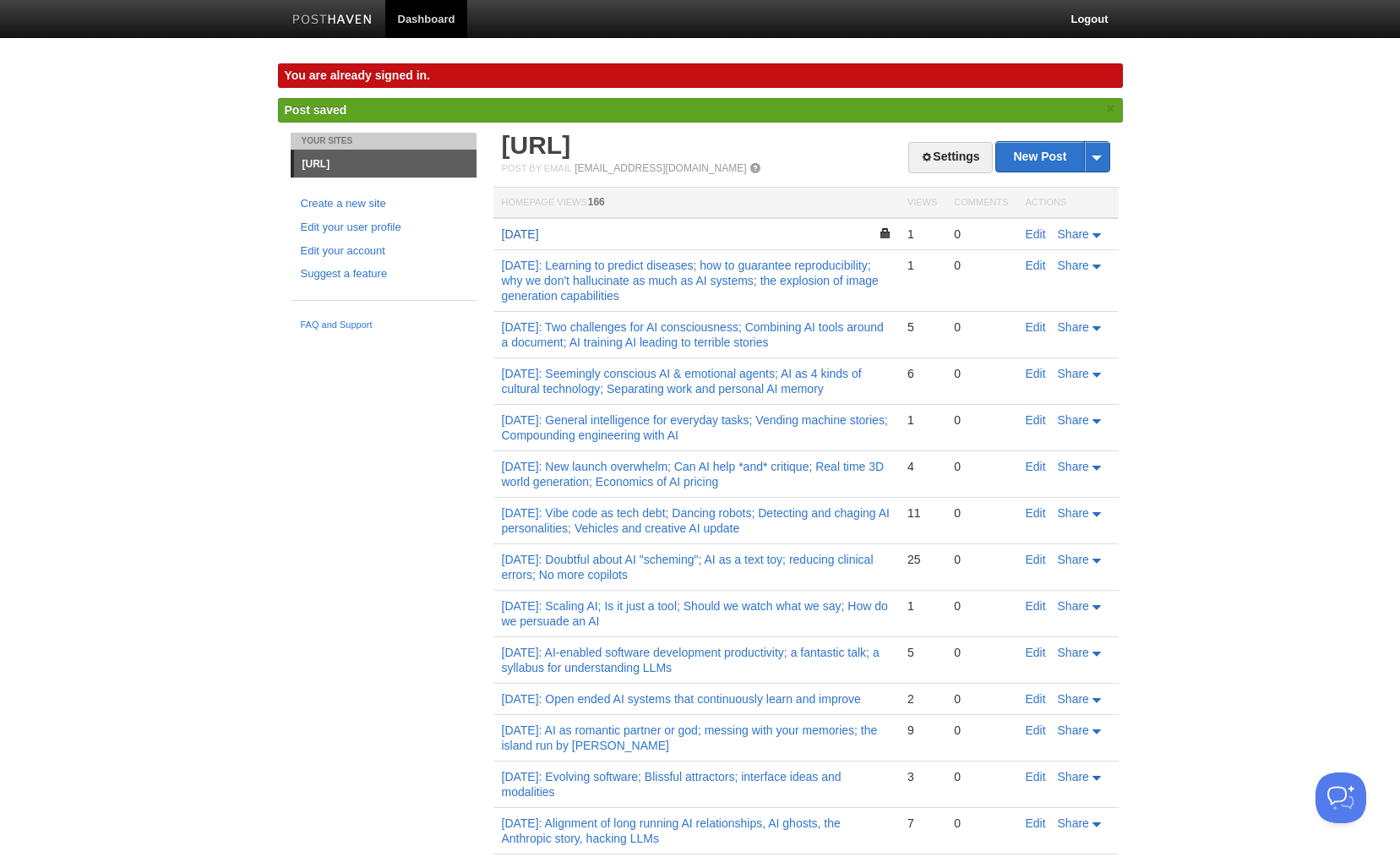 This screenshot has height=857, width=1400. I want to click on div: 3, so click(922, 776).